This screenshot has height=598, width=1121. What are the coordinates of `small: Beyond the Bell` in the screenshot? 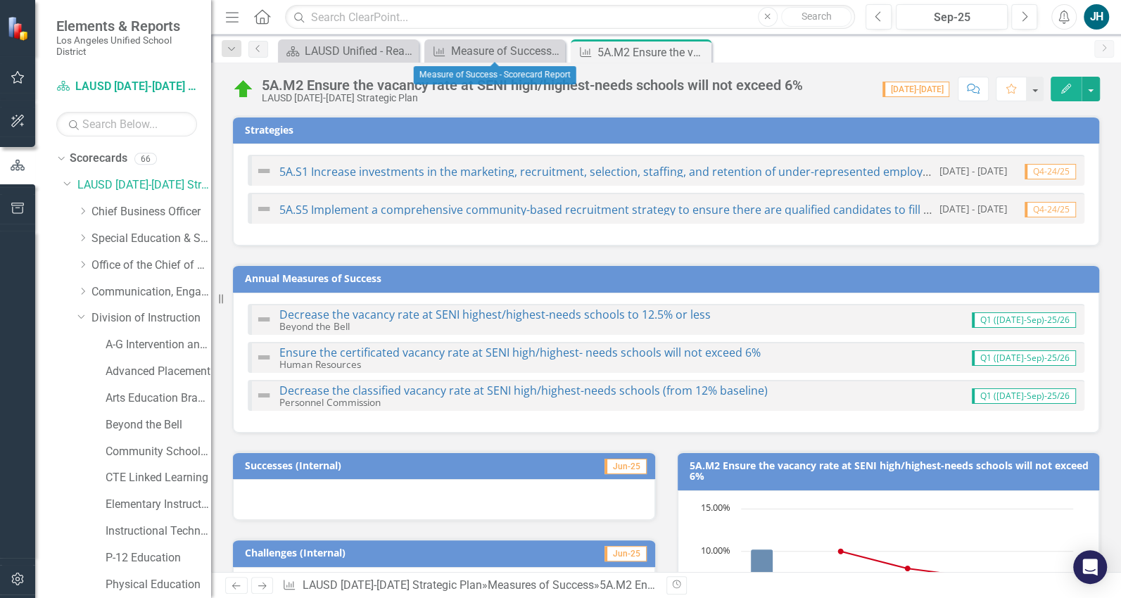 It's located at (315, 326).